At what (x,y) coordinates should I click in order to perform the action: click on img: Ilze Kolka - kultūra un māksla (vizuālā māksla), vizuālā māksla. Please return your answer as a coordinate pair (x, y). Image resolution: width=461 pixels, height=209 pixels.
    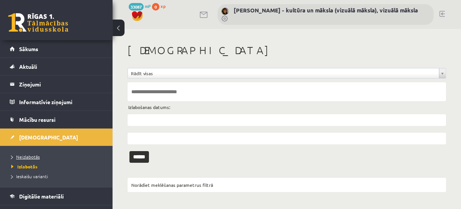
    Looking at the image, I should click on (225, 11).